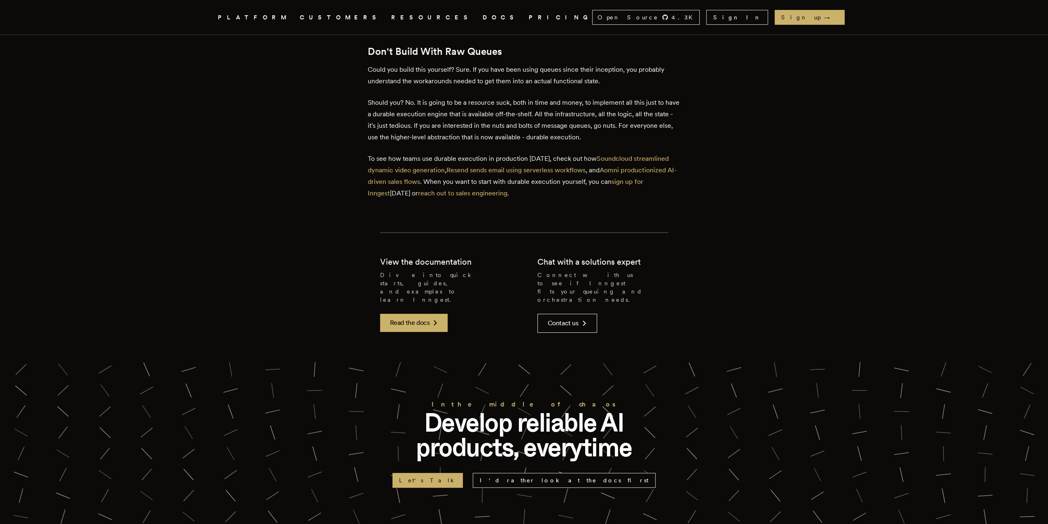  I want to click on h2: View the documentation, so click(426, 262).